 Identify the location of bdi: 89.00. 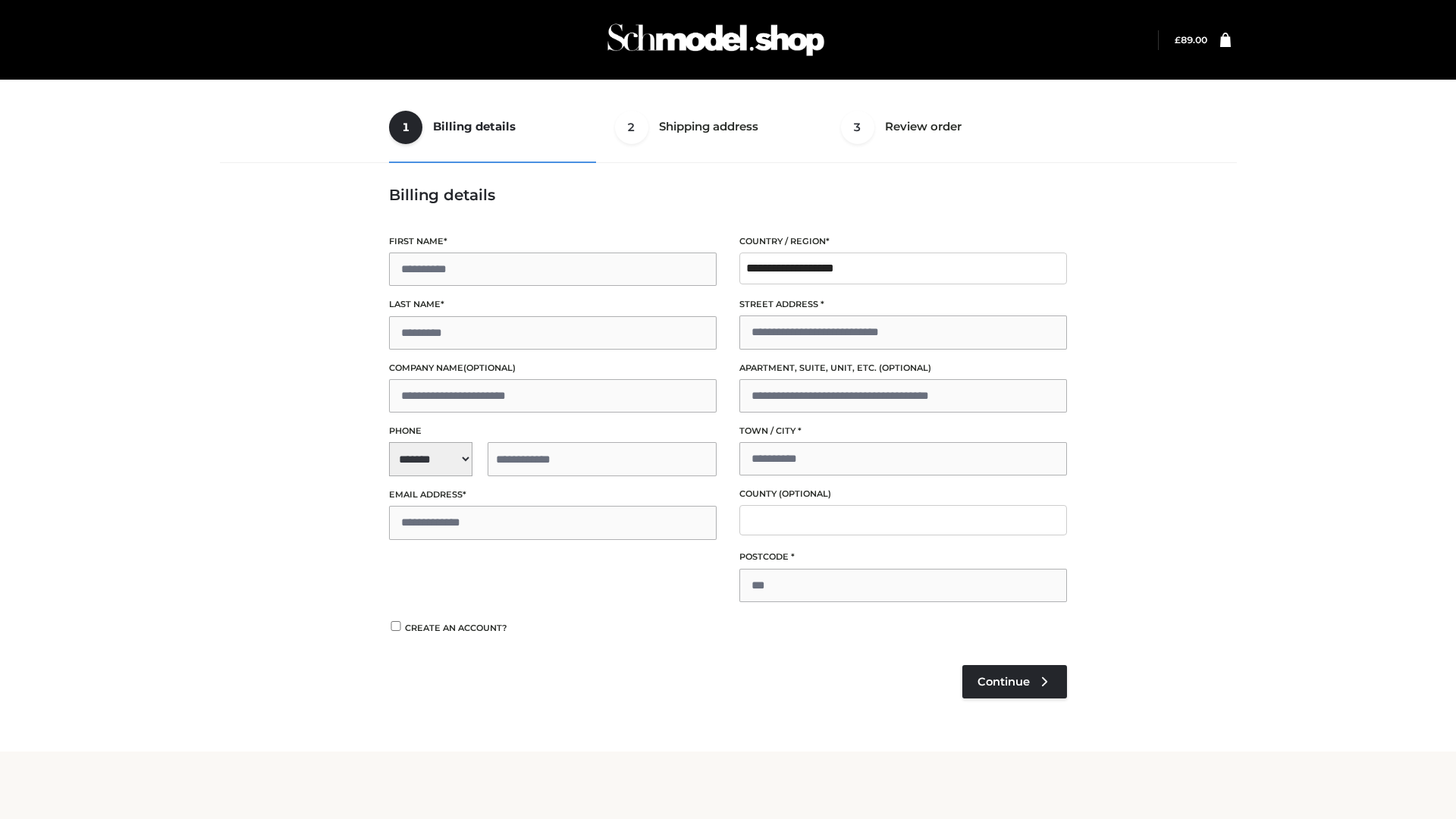
(1191, 40).